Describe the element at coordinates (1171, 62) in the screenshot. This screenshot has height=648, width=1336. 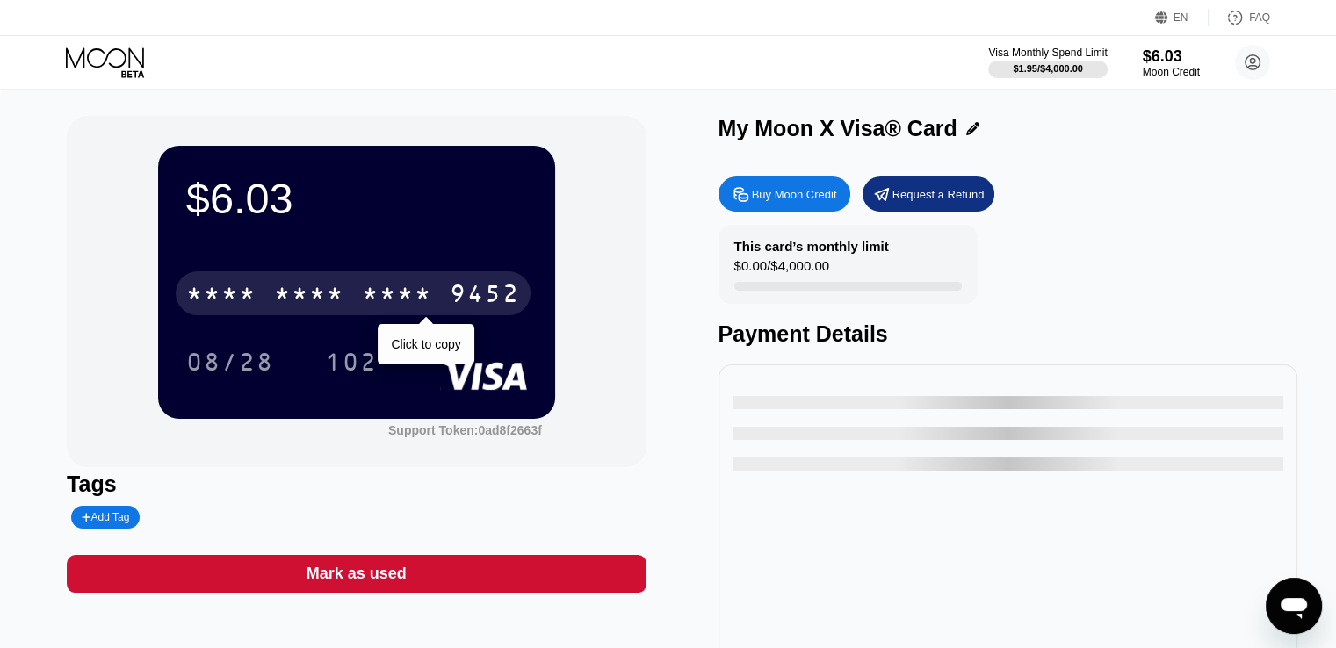
I see `div: $6.03Moon Credit` at that location.